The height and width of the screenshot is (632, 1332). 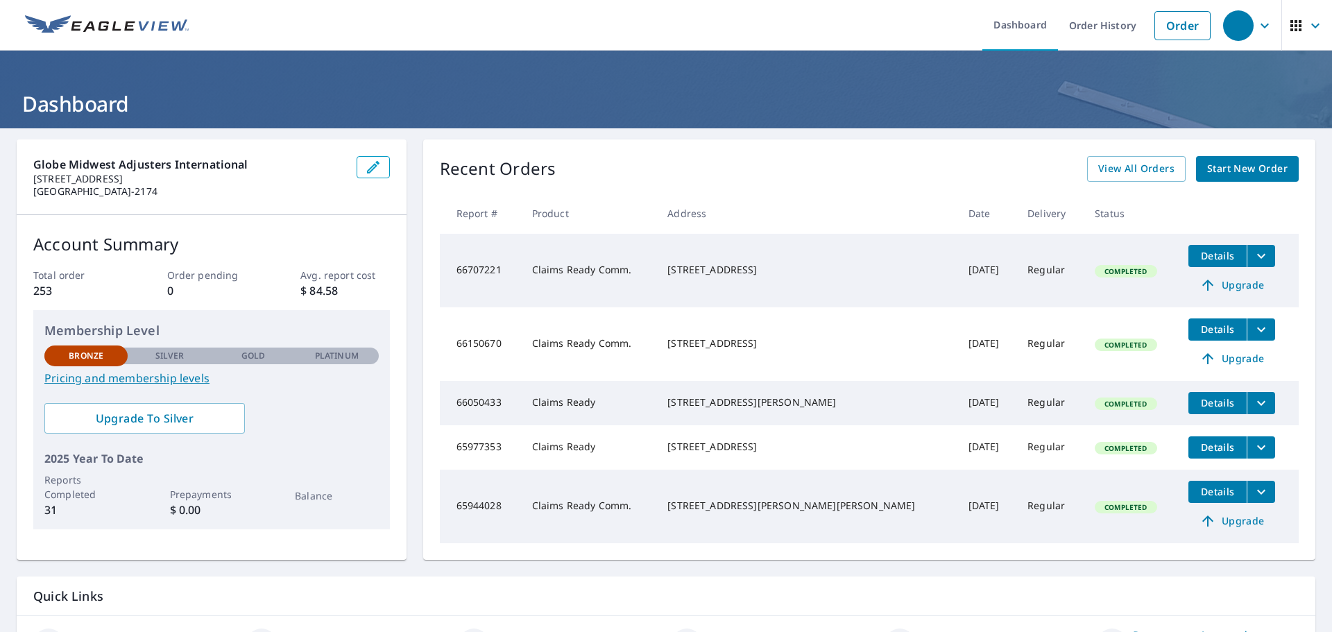 What do you see at coordinates (480, 506) in the screenshot?
I see `td: 65944028` at bounding box center [480, 506].